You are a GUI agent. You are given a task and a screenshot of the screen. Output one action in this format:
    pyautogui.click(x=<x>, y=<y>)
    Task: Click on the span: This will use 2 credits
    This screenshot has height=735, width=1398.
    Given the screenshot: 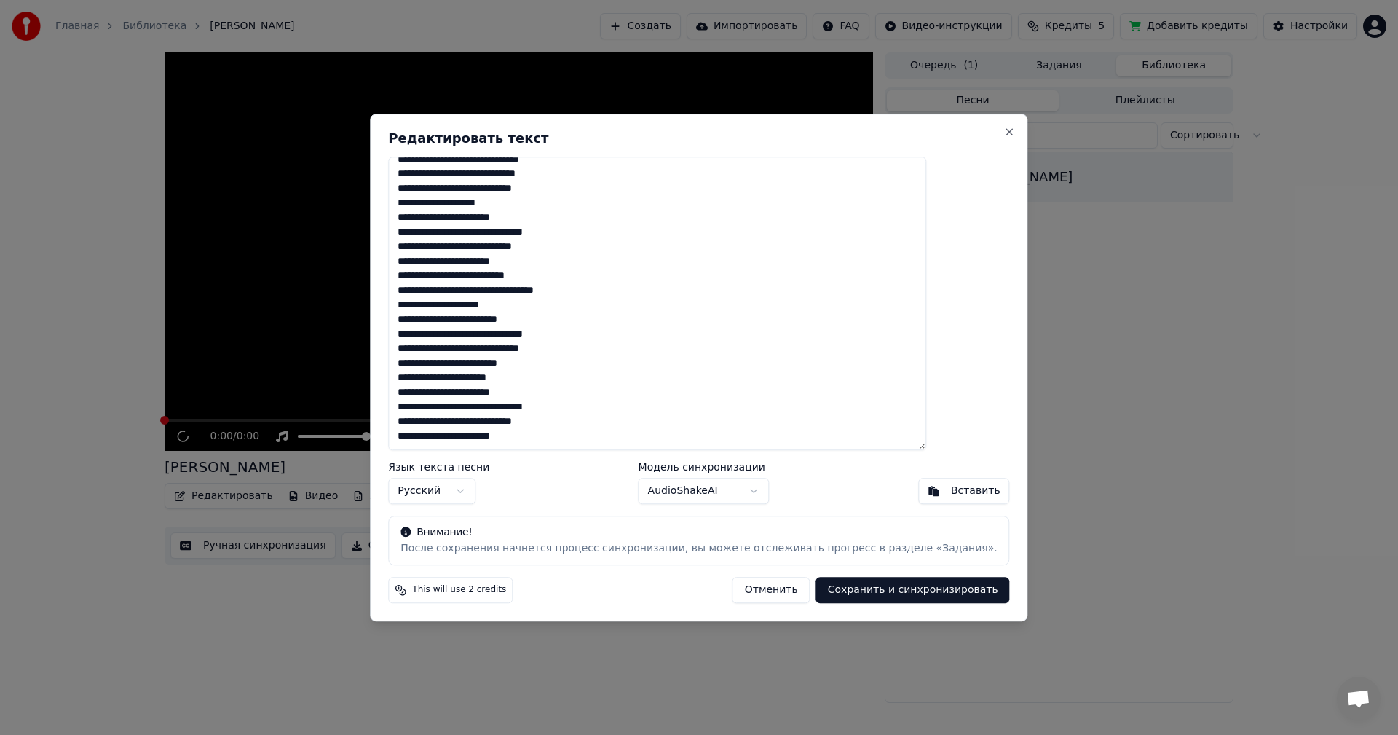 What is the action you would take?
    pyautogui.click(x=459, y=590)
    